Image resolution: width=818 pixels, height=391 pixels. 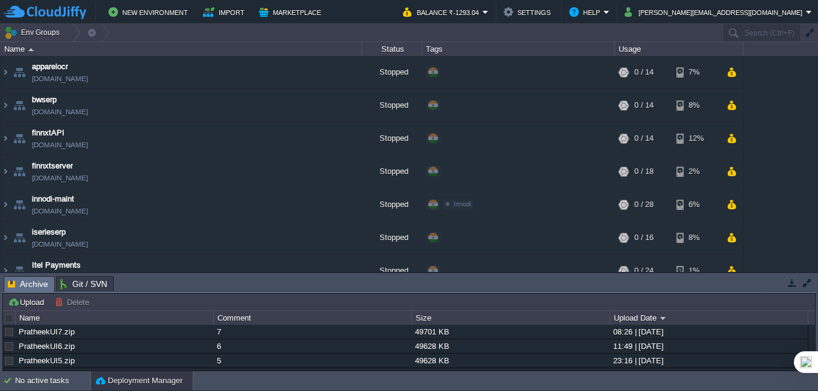 I want to click on span: Itel Payments, so click(x=56, y=266).